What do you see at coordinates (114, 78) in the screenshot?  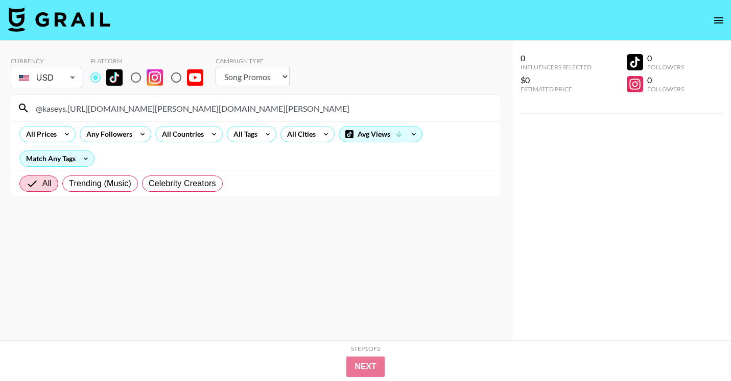 I see `img: TikTok` at bounding box center [114, 78].